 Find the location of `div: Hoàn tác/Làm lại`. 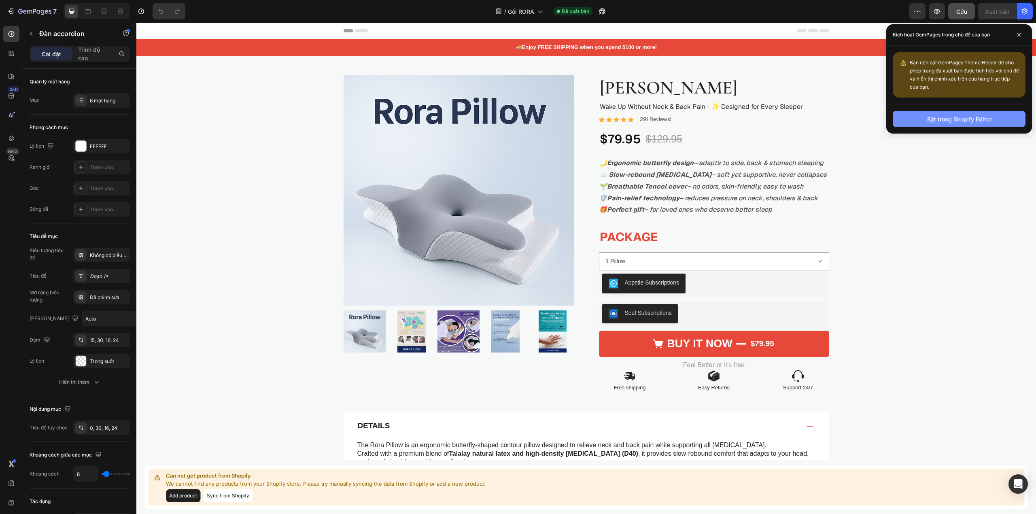

div: Hoàn tác/Làm lại is located at coordinates (169, 11).